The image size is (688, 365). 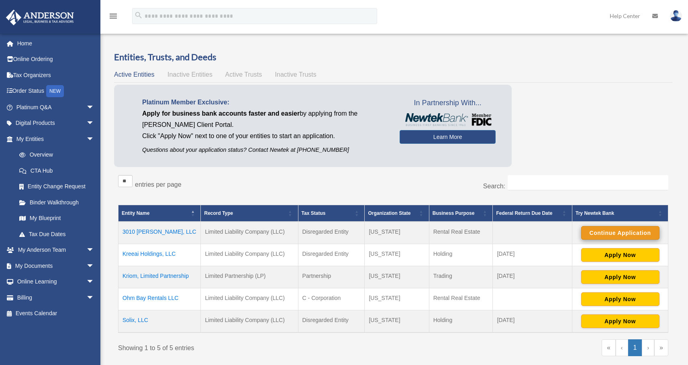 I want to click on span: Entity Name, so click(x=135, y=213).